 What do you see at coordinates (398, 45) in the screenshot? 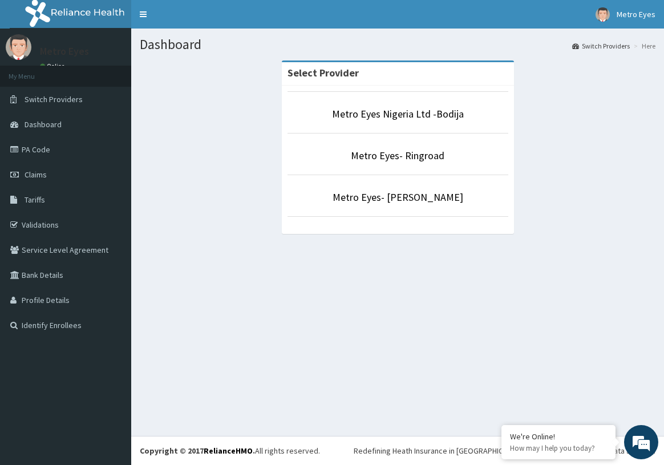
I see `h1: Dashboard` at bounding box center [398, 45].